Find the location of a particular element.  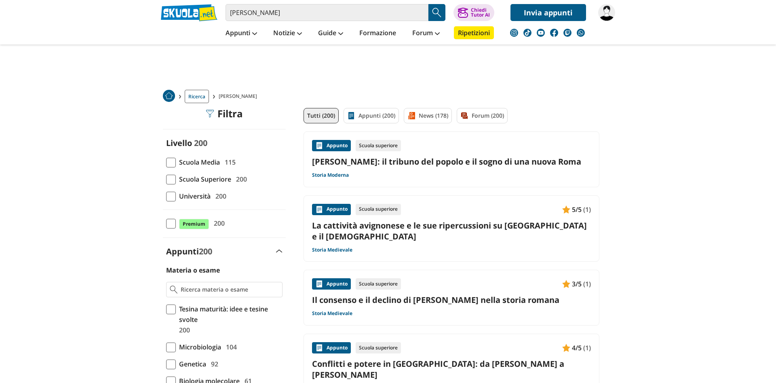

button: ChiediTutor AI is located at coordinates (474, 13).